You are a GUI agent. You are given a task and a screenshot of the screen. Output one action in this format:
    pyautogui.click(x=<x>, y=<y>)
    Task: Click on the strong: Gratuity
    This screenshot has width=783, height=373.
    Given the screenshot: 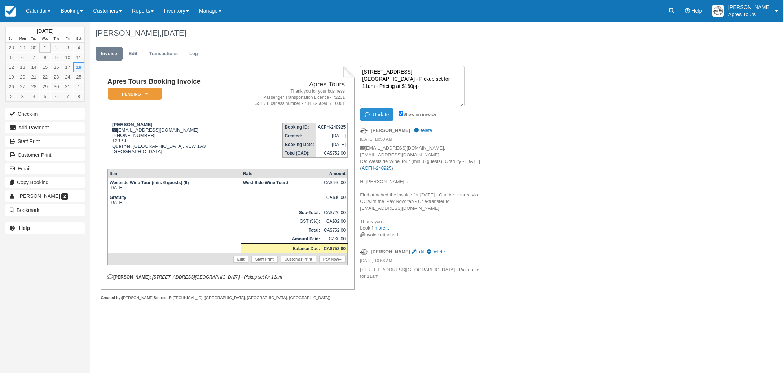 What is the action you would take?
    pyautogui.click(x=118, y=198)
    